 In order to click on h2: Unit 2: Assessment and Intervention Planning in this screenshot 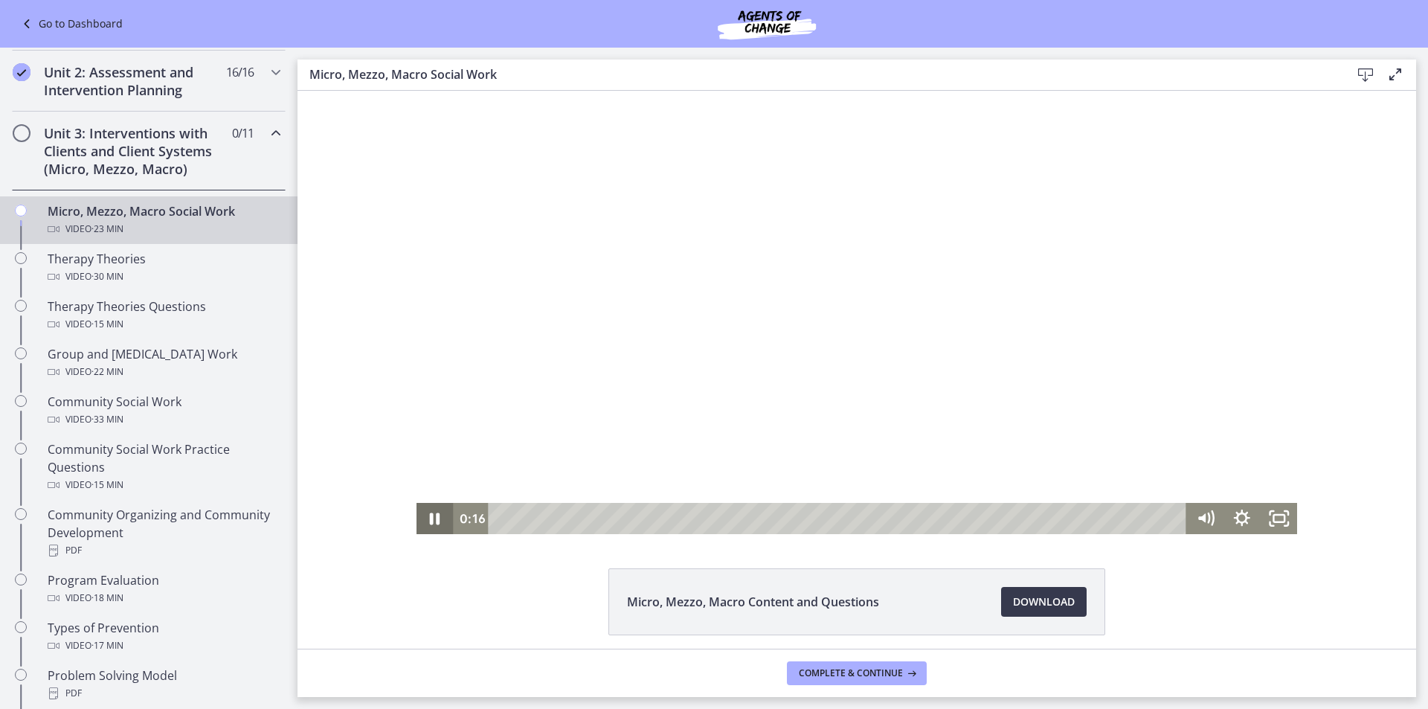, I will do `click(135, 81)`.